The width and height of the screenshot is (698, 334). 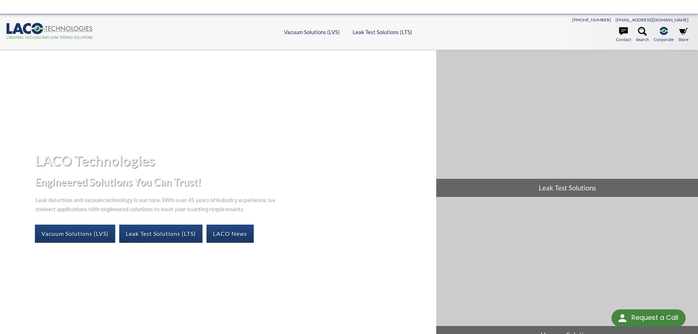 I want to click on a: Search, so click(x=643, y=35).